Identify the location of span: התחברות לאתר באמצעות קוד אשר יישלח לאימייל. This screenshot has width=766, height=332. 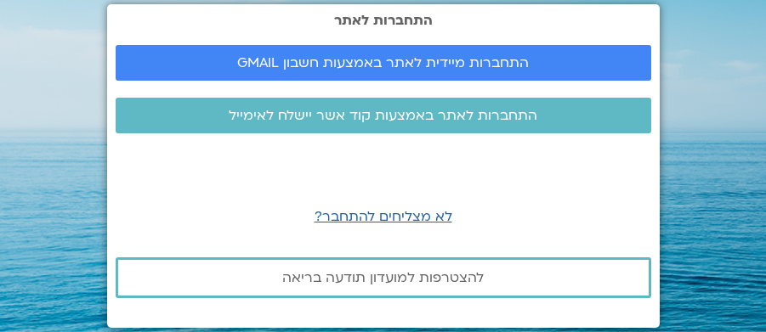
(383, 116).